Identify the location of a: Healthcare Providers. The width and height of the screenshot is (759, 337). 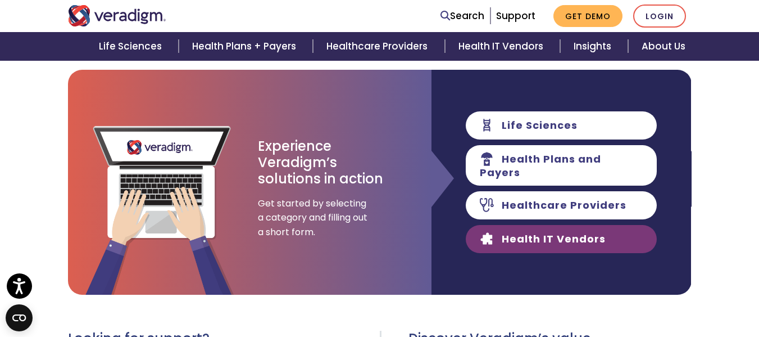
(379, 46).